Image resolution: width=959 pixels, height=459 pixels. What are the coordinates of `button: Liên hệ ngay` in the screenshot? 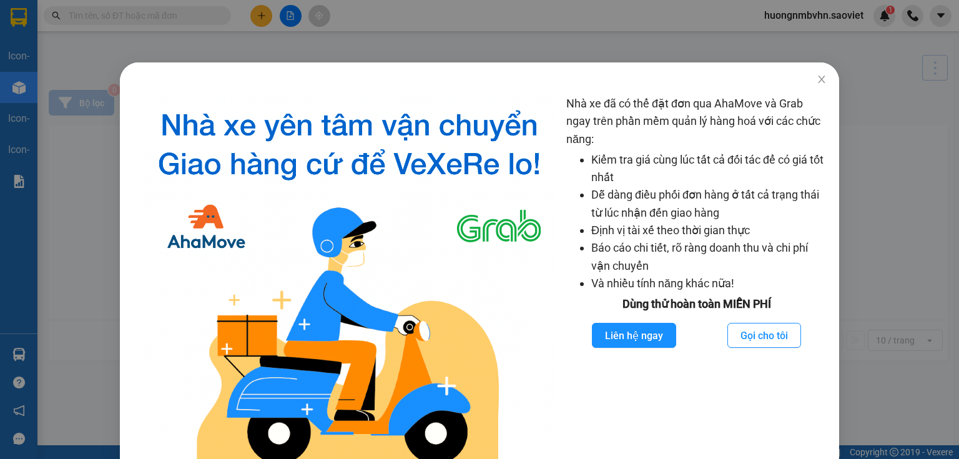 It's located at (634, 335).